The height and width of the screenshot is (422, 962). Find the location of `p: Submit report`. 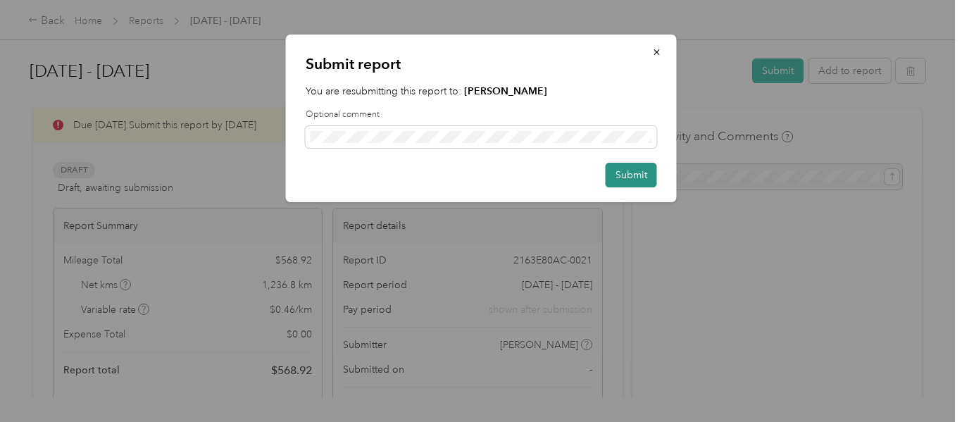

p: Submit report is located at coordinates (481, 64).